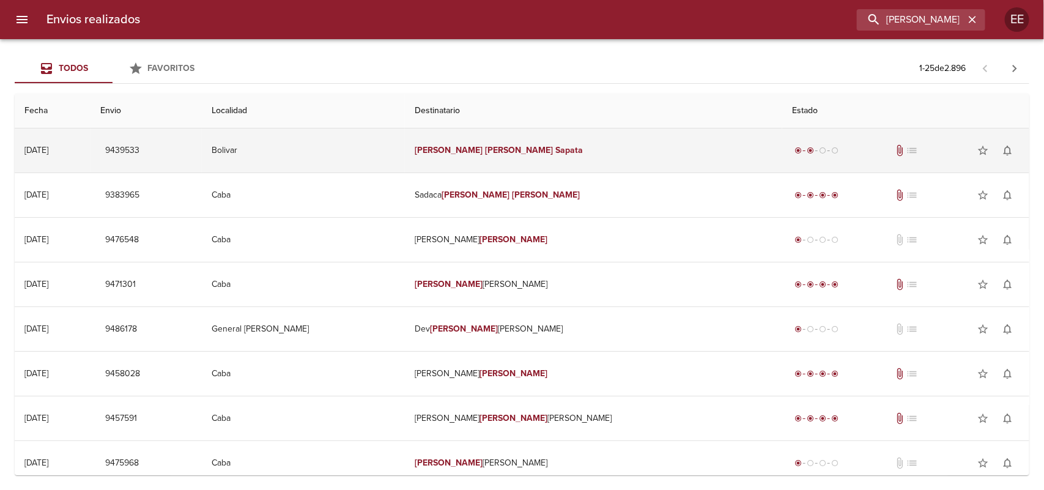 This screenshot has width=1044, height=490. I want to click on h6: Envios realizados, so click(93, 20).